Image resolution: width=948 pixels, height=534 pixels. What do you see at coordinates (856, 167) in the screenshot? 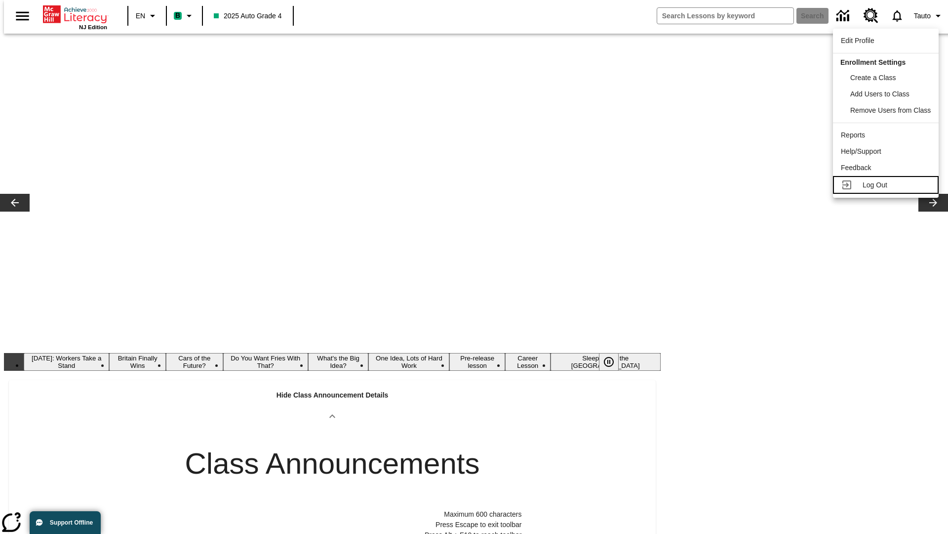
I see `span: Feedback` at bounding box center [856, 167].